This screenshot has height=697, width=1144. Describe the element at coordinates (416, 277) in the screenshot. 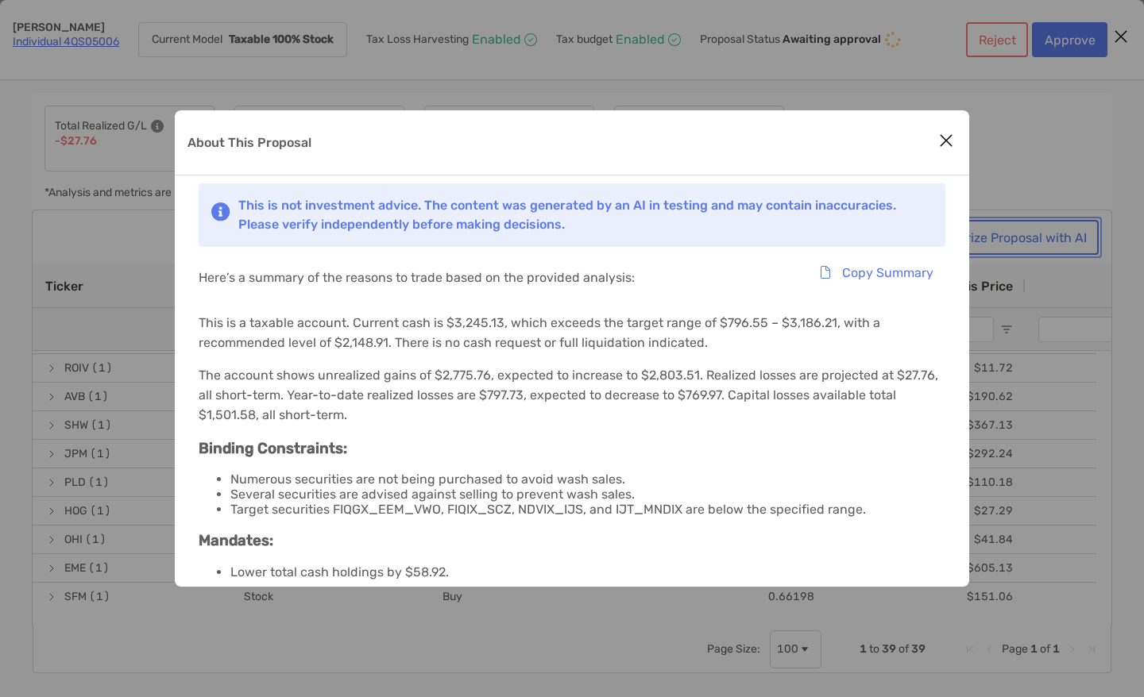

I see `p: Here’s a summary of the reasons to trade based on the provided analysis:` at that location.